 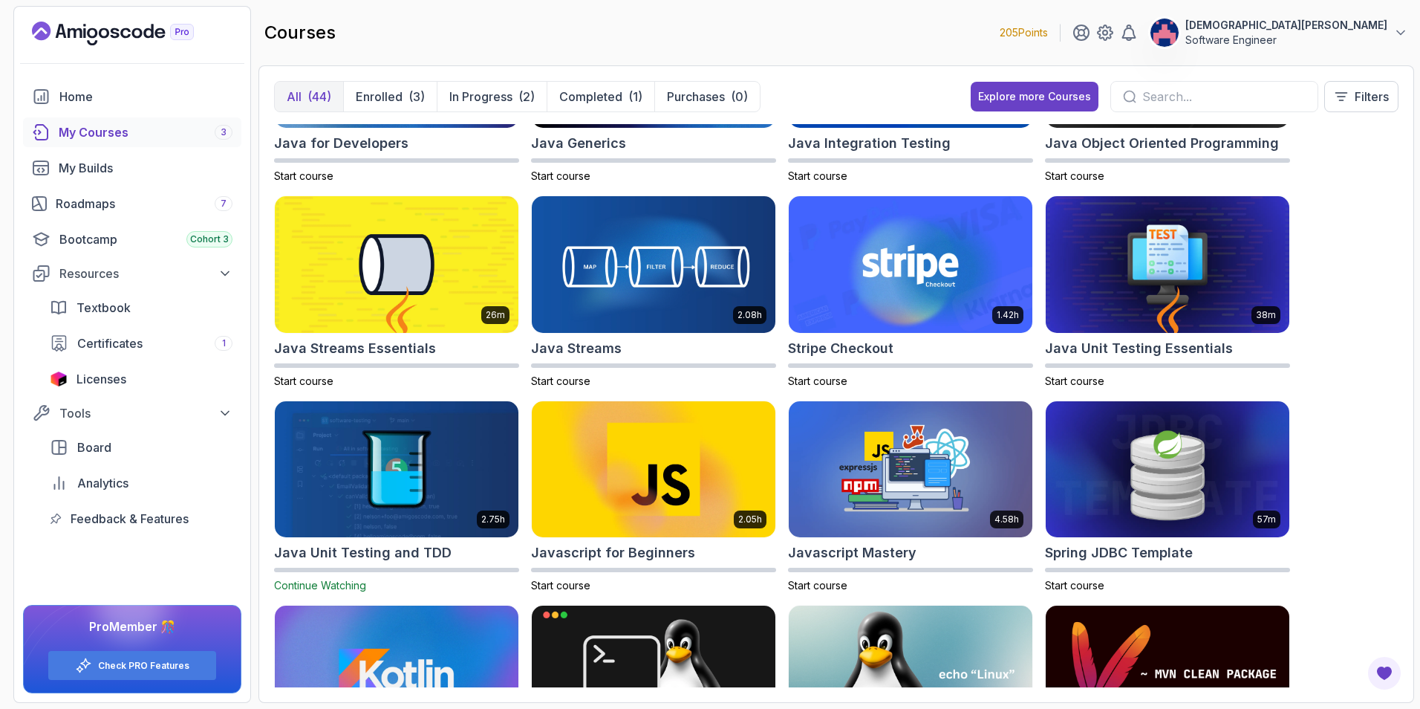 What do you see at coordinates (132, 132) in the screenshot?
I see `a: courses` at bounding box center [132, 132].